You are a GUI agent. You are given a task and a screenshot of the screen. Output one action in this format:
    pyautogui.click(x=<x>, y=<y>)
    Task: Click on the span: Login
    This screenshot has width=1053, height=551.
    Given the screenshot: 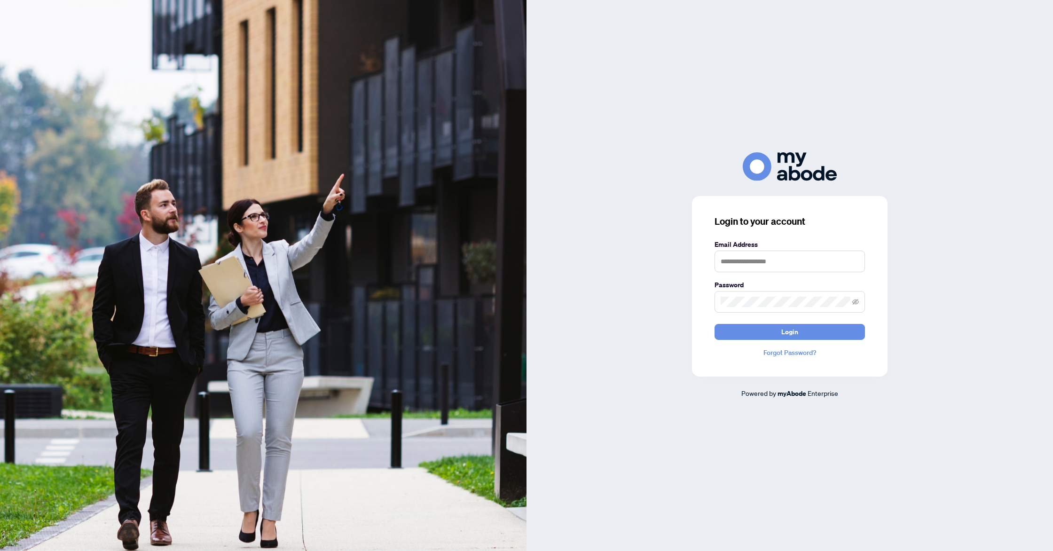 What is the action you would take?
    pyautogui.click(x=790, y=332)
    